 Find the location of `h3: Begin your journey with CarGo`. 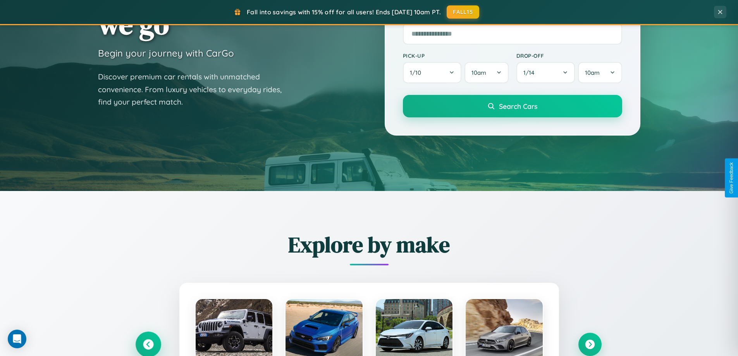

h3: Begin your journey with CarGo is located at coordinates (166, 53).